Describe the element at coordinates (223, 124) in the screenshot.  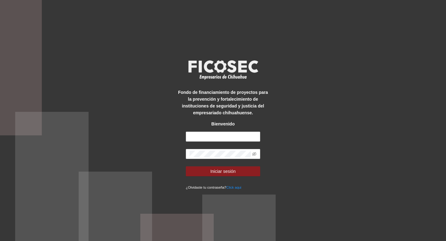
I see `strong: Bienvenido` at that location.